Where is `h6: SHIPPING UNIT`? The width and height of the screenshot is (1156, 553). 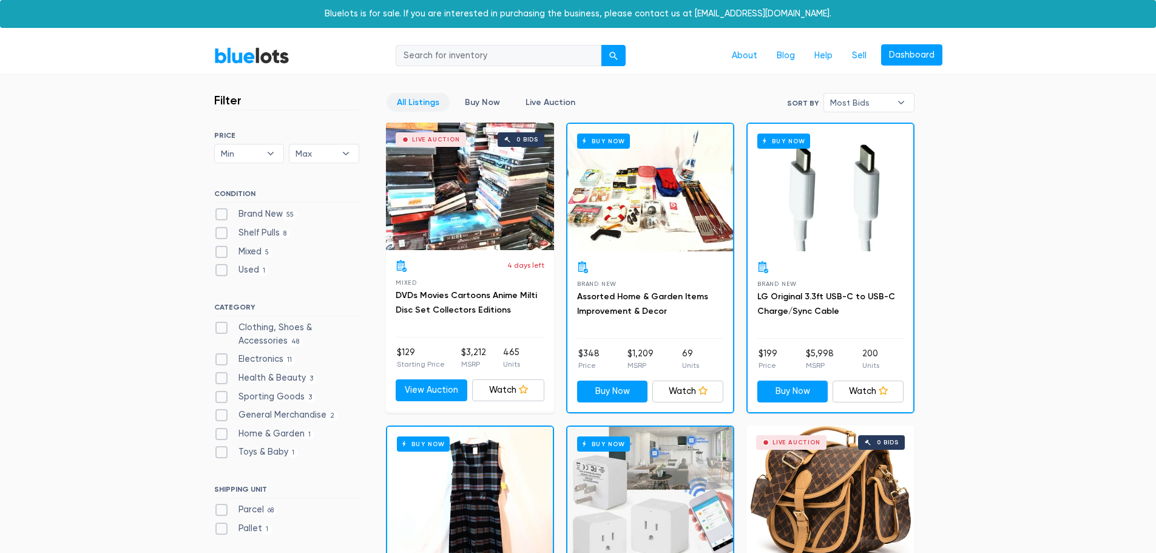
h6: SHIPPING UNIT is located at coordinates (286, 492).